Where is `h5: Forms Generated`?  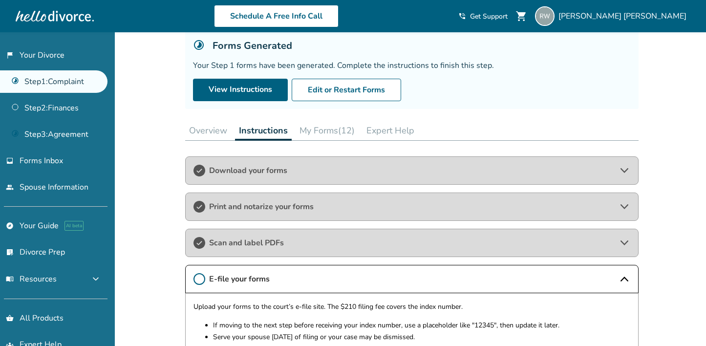
h5: Forms Generated is located at coordinates (252, 45).